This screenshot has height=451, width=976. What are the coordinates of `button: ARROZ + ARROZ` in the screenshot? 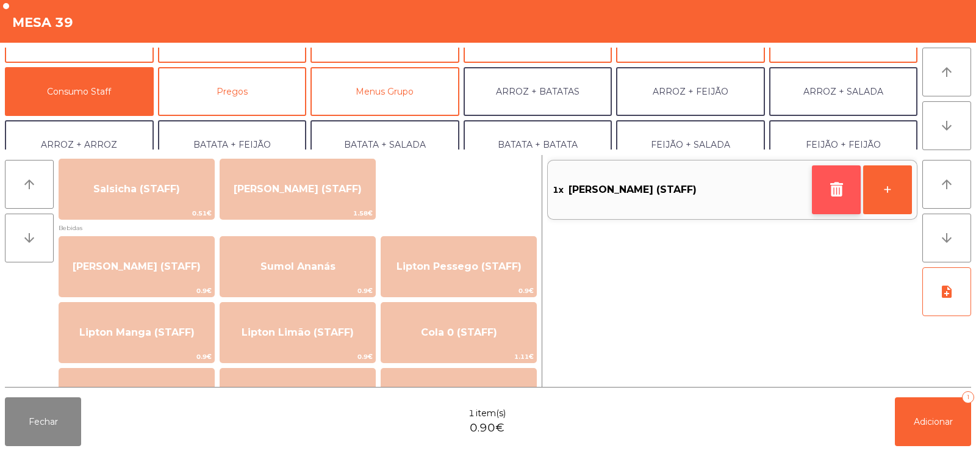 It's located at (79, 145).